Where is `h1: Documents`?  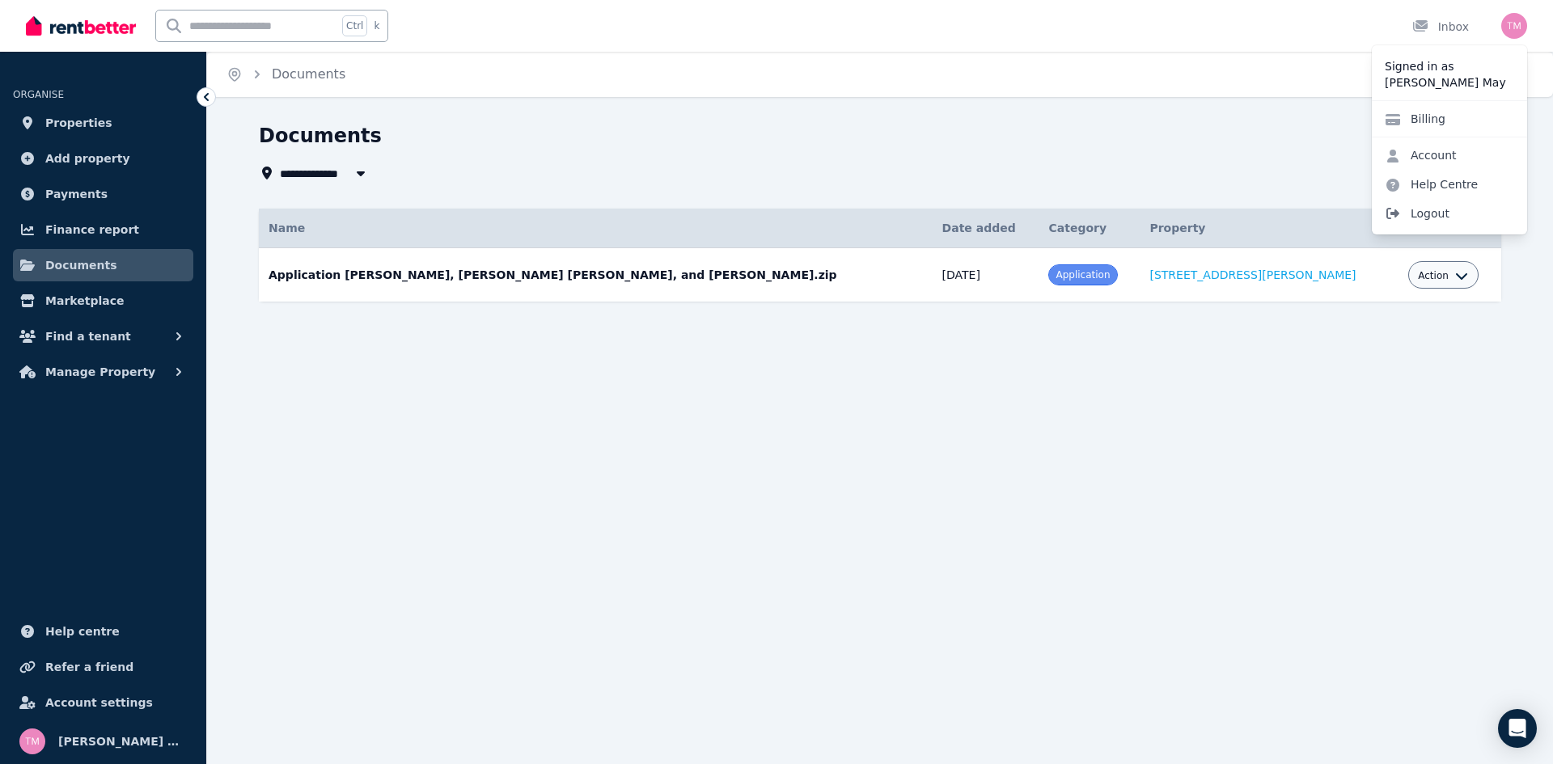
h1: Documents is located at coordinates (320, 136).